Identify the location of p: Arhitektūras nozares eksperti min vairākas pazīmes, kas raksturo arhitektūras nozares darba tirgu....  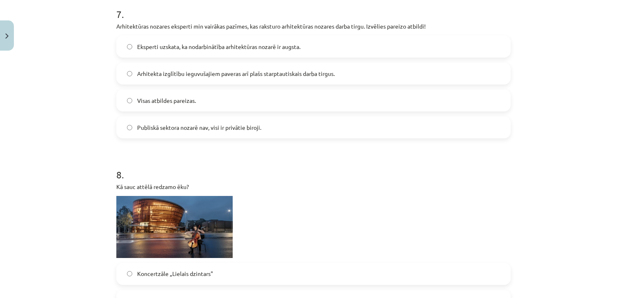
(313, 26).